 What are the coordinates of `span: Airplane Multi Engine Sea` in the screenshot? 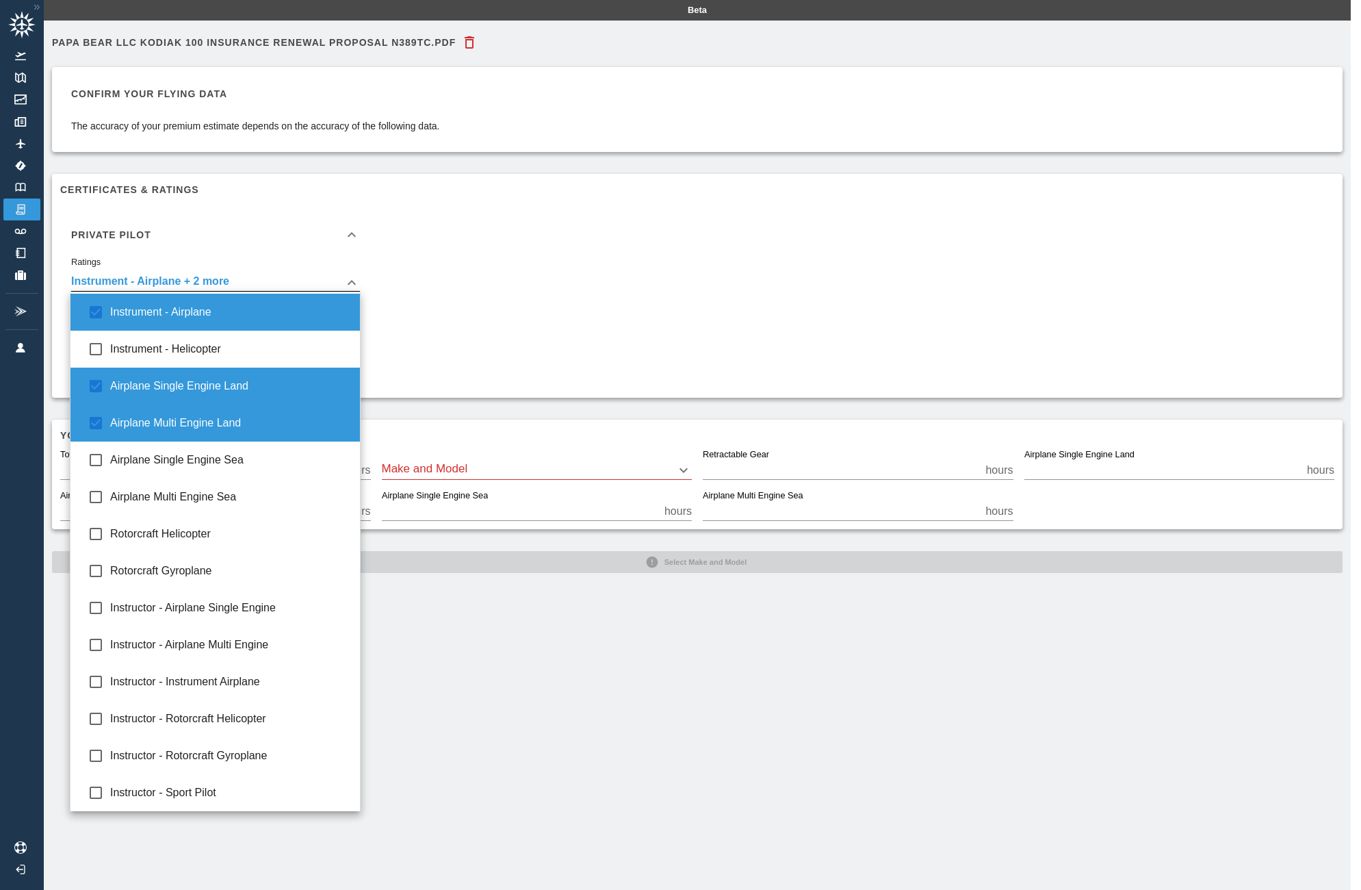 It's located at (229, 497).